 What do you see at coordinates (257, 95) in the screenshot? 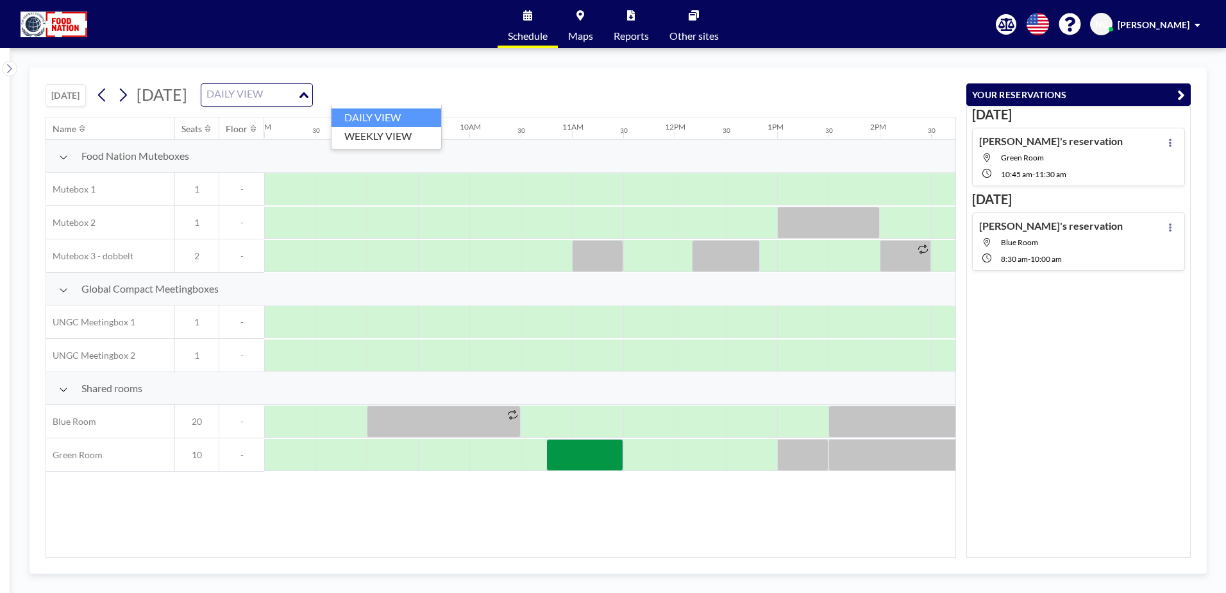
I see `div: Search for option` at bounding box center [257, 95].